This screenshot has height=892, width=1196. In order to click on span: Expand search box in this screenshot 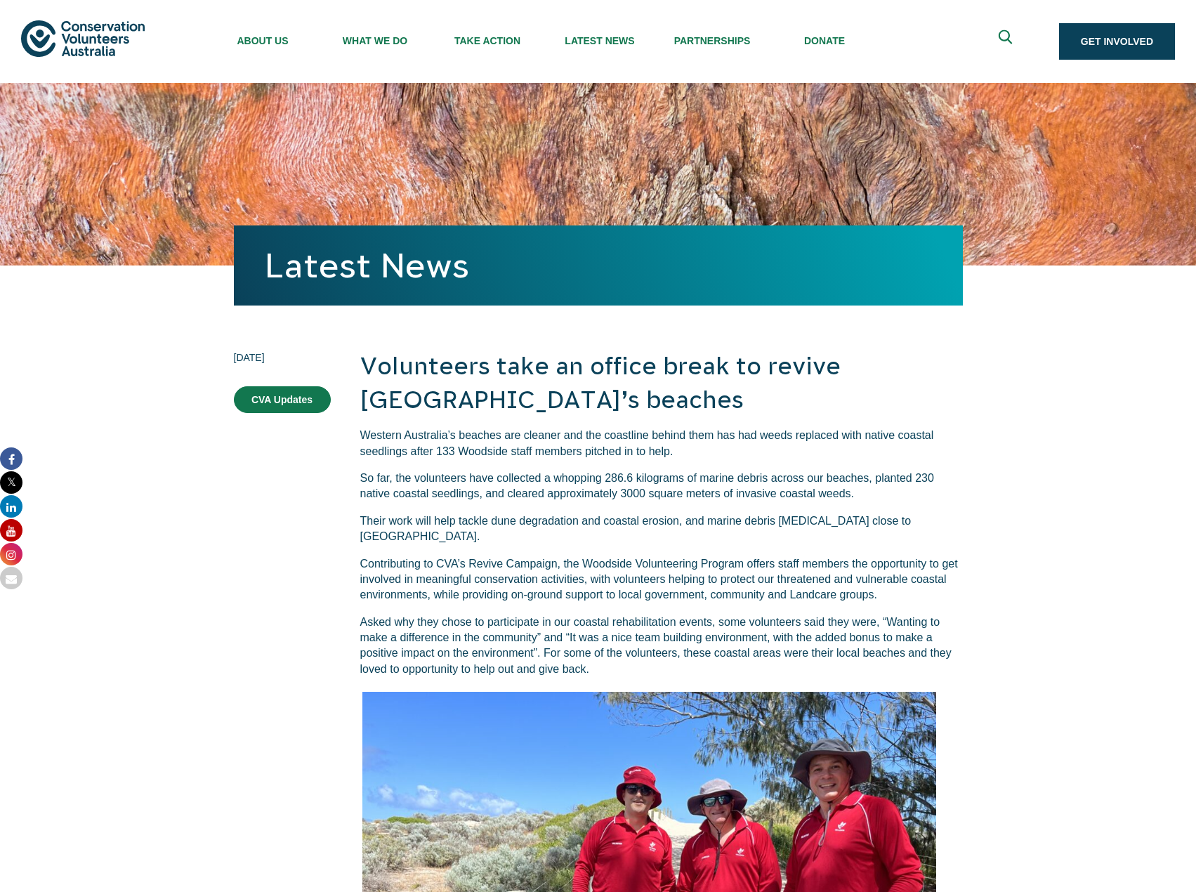, I will do `click(1006, 41)`.